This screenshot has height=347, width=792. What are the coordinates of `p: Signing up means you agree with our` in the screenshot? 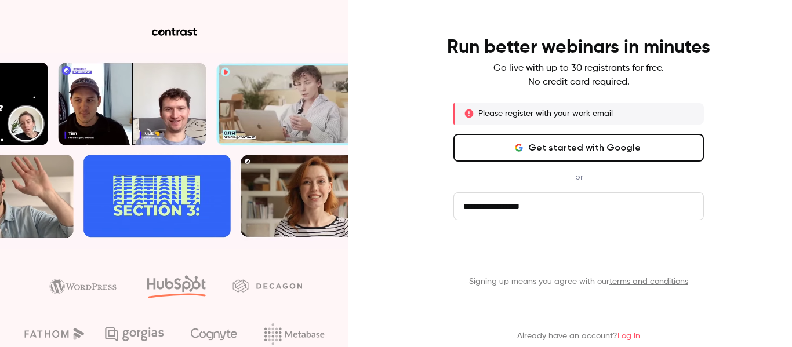 It's located at (579, 282).